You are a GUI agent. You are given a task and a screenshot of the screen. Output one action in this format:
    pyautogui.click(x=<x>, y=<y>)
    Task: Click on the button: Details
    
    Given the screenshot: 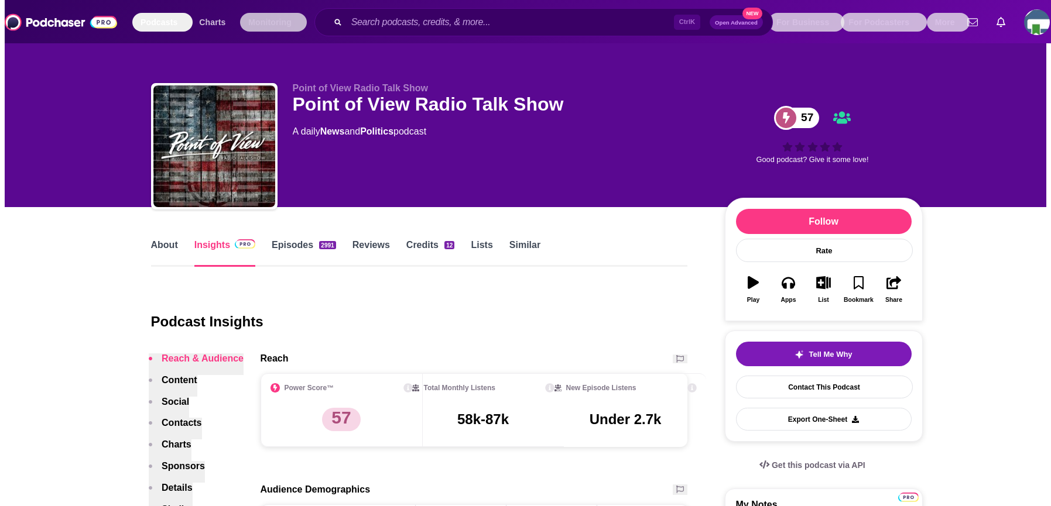 What is the action you would take?
    pyautogui.click(x=170, y=494)
    